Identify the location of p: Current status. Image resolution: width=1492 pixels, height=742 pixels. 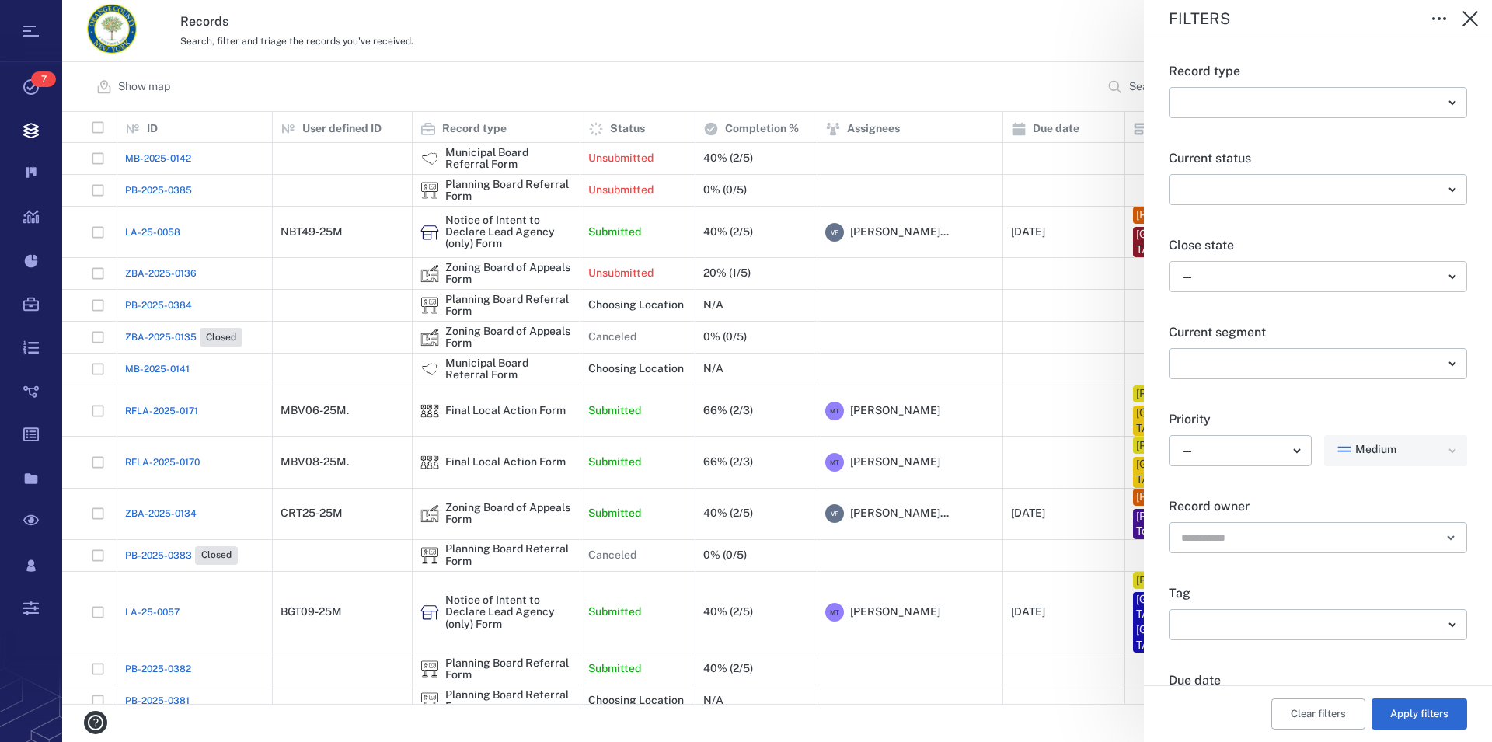
(1318, 159).